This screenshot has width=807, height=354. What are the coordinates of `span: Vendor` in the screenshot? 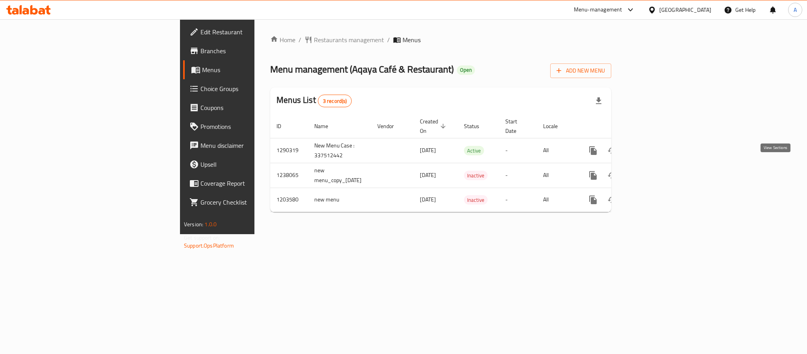 It's located at (391, 126).